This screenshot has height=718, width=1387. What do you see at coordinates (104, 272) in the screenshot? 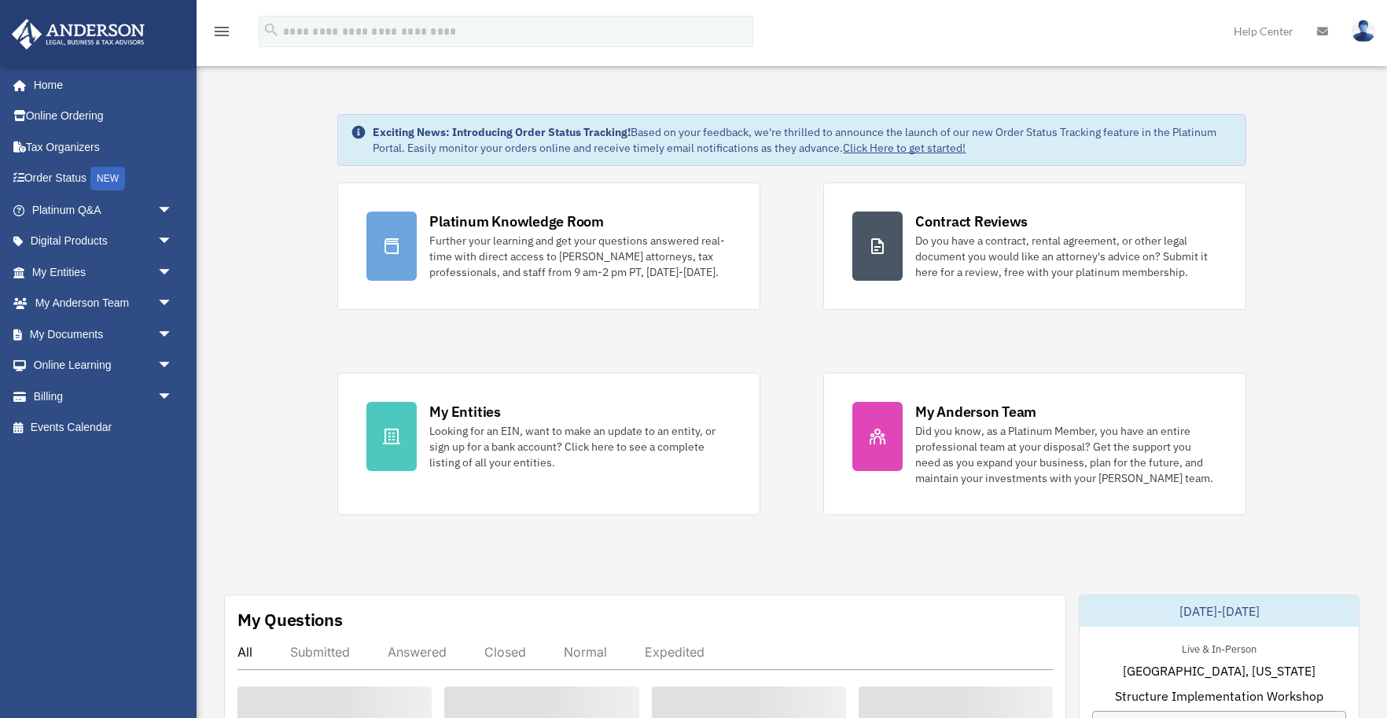
I see `a: My Entitiesarrow_drop_down` at bounding box center [104, 272].